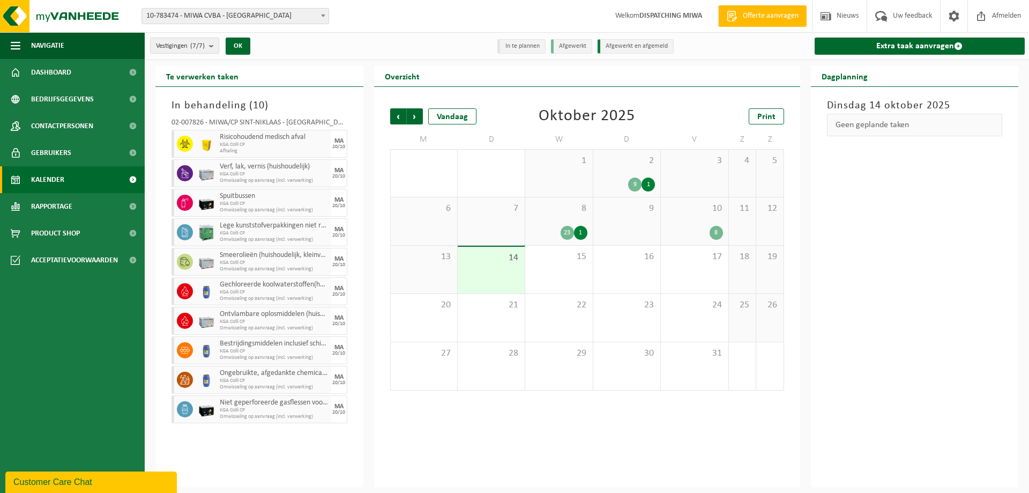 The height and width of the screenshot is (493, 1029). Describe the element at coordinates (694, 353) in the screenshot. I see `span: 31` at that location.